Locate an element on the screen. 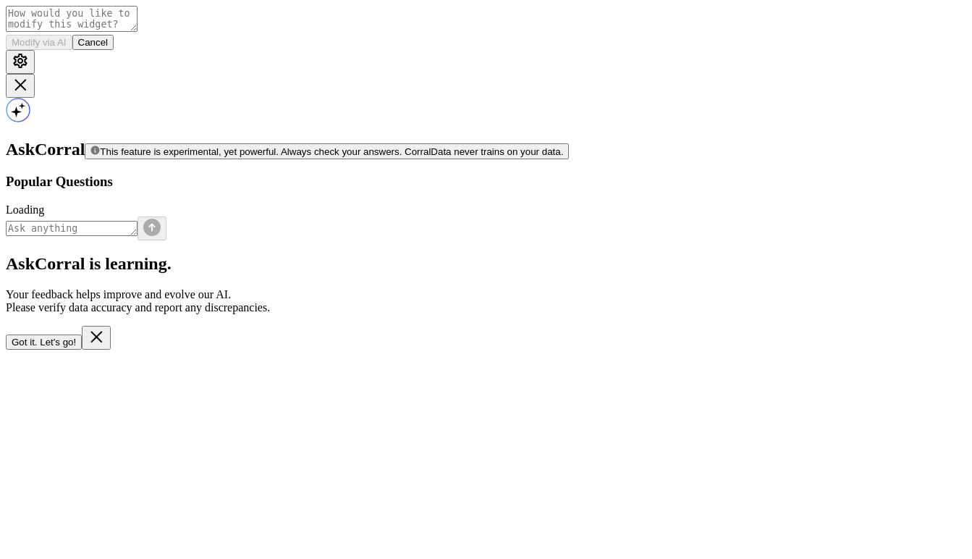  button: Got it. Let's go! is located at coordinates (43, 342).